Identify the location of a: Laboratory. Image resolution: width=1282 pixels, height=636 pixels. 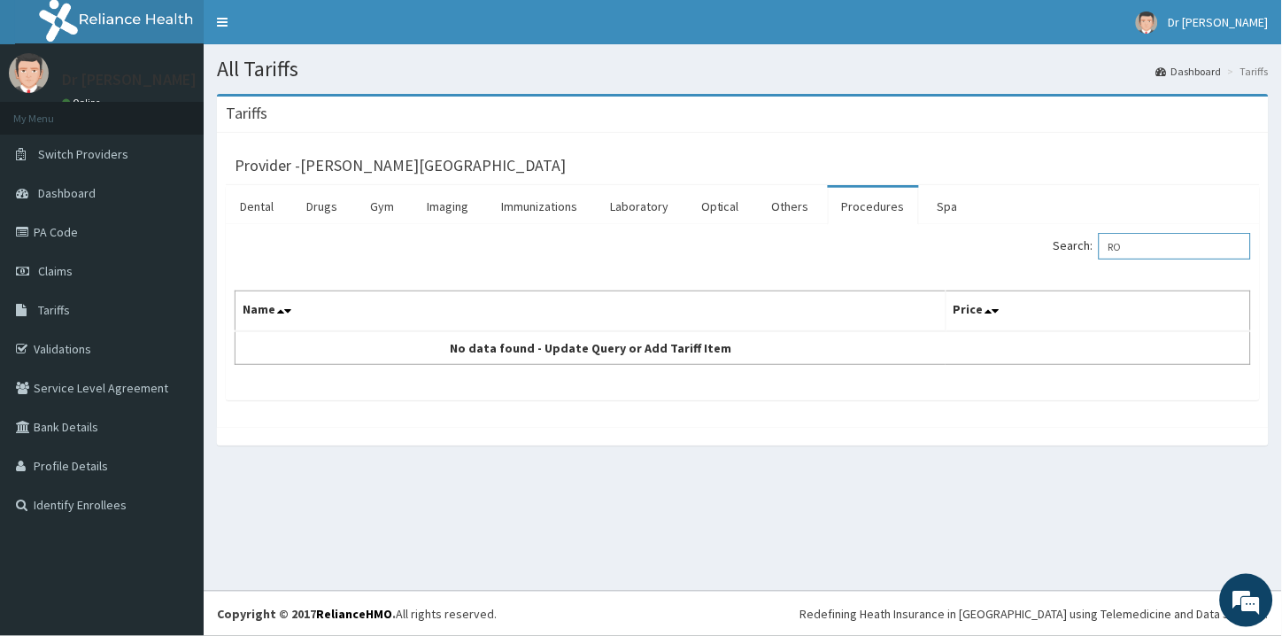
(639, 206).